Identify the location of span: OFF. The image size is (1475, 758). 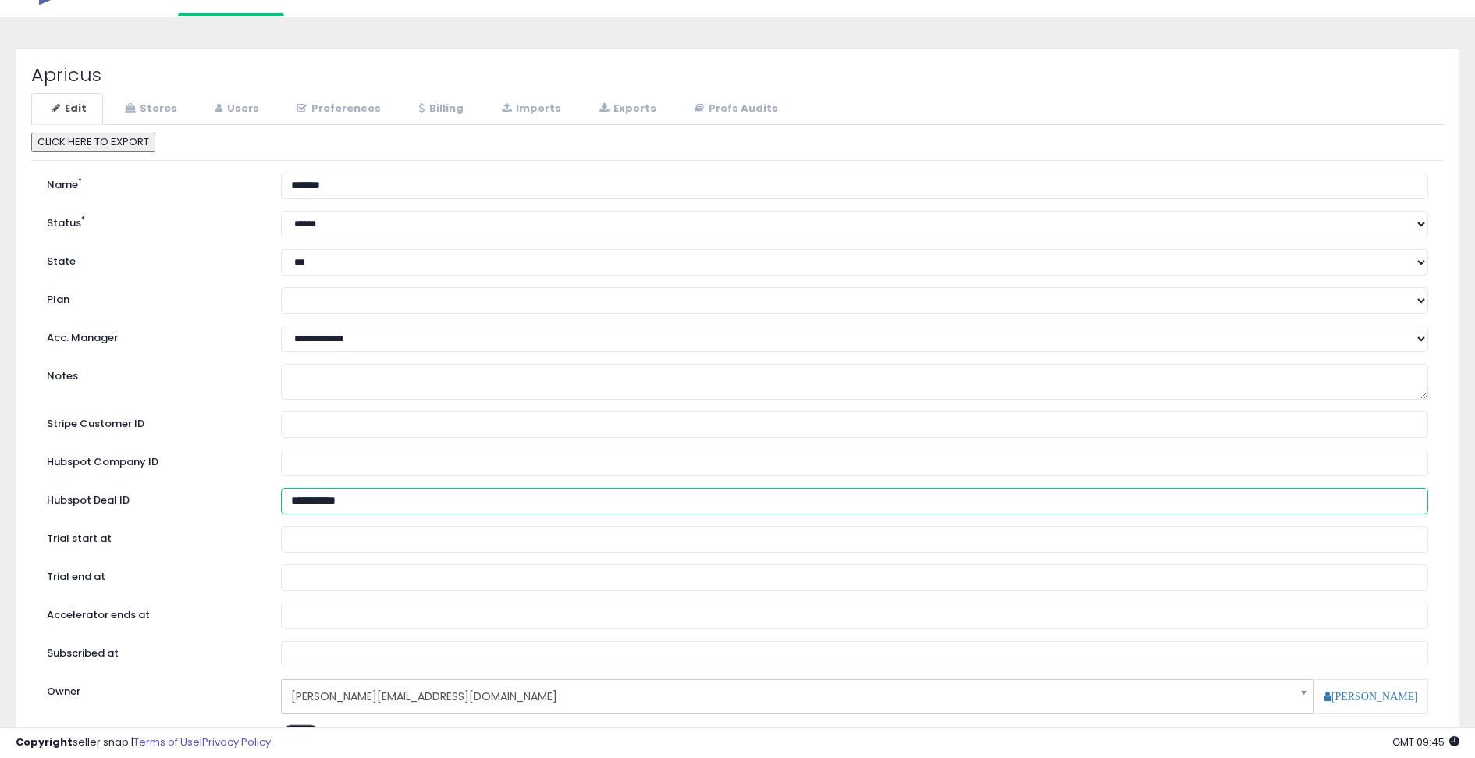
(302, 732).